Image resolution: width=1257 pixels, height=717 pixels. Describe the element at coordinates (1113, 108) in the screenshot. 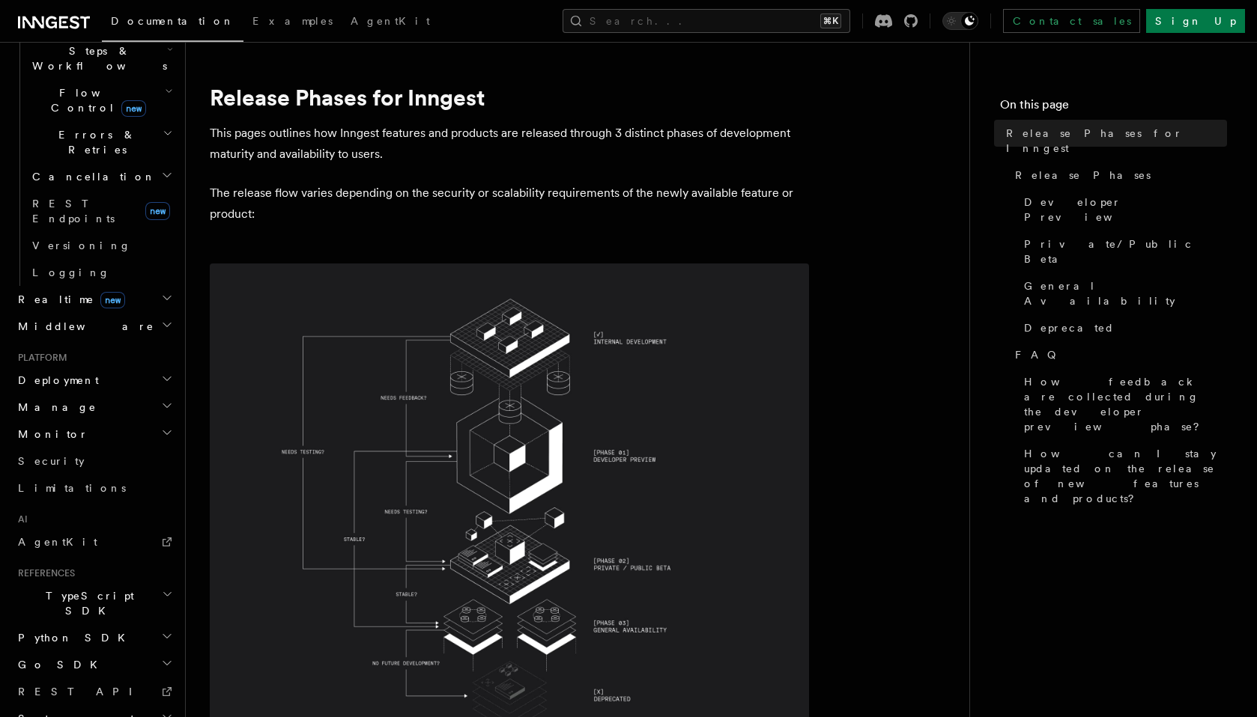

I see `h4: On this page` at that location.